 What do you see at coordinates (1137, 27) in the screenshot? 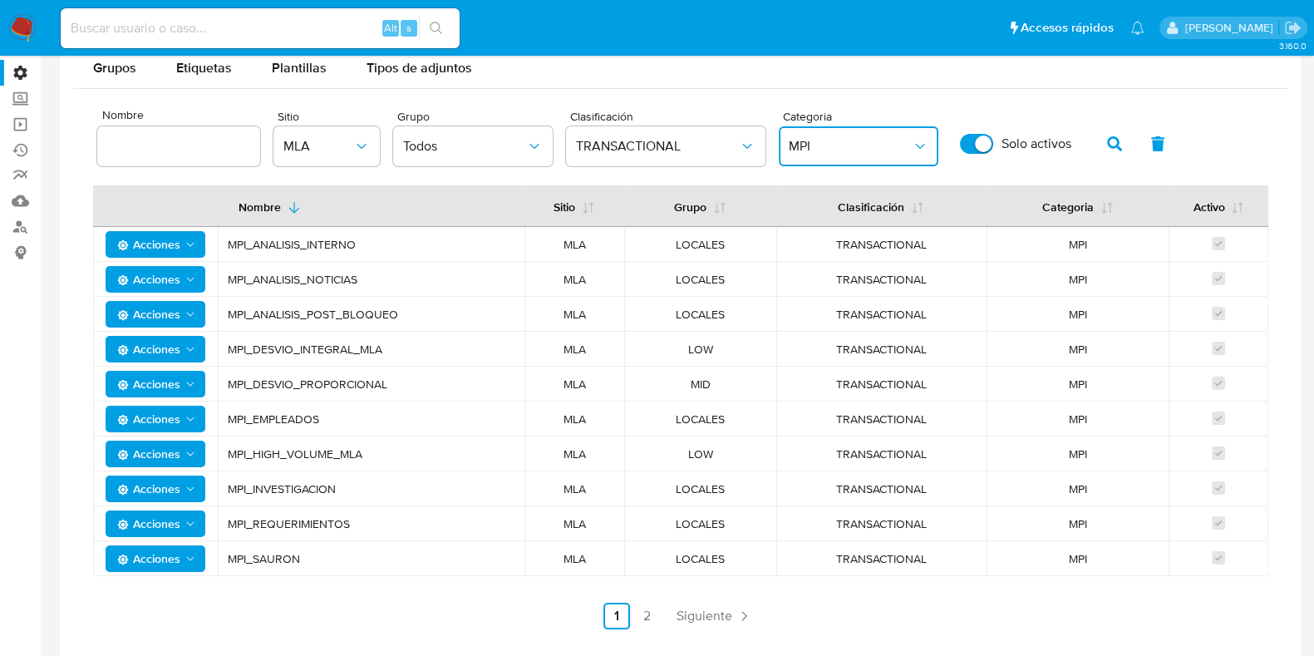
I see `a: Notificaciones` at bounding box center [1137, 27].